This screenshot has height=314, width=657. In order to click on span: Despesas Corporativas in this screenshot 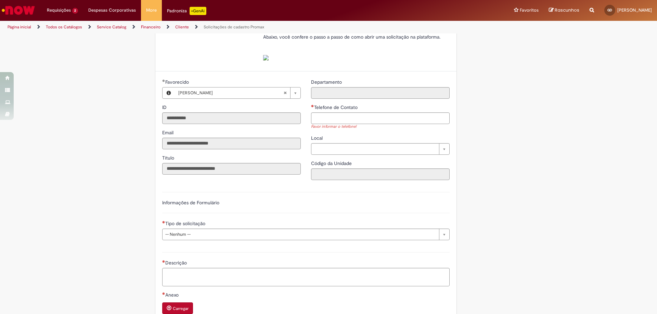, I will do `click(112, 10)`.